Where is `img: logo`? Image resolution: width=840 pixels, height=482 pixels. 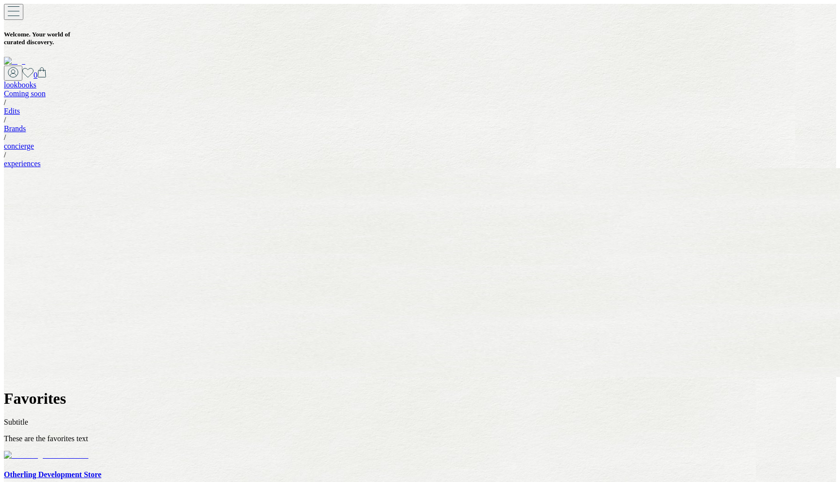
img: logo is located at coordinates (15, 61).